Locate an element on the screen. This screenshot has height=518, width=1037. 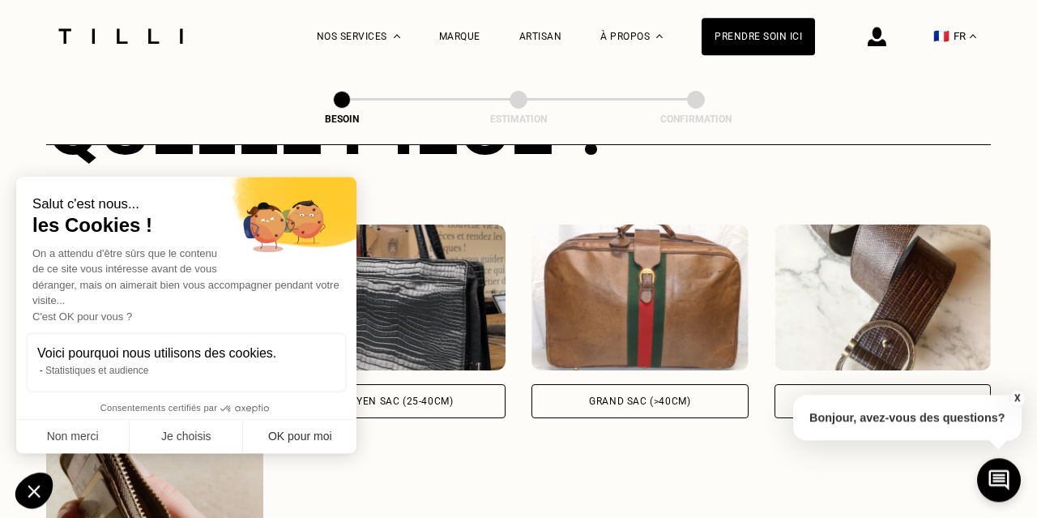
div: Prendre soin ici is located at coordinates (758, 36).